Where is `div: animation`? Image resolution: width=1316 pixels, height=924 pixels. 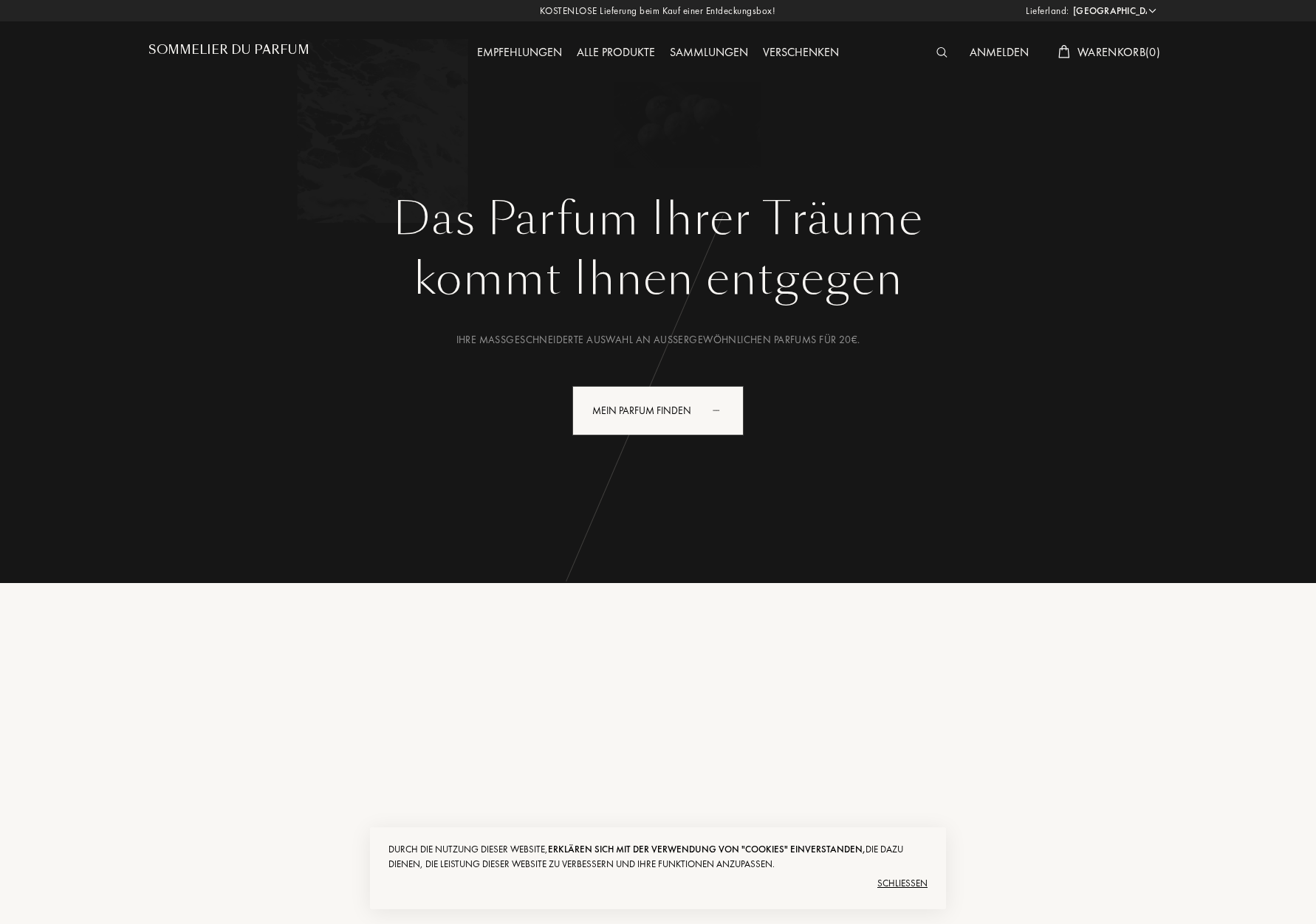 div: animation is located at coordinates (722, 410).